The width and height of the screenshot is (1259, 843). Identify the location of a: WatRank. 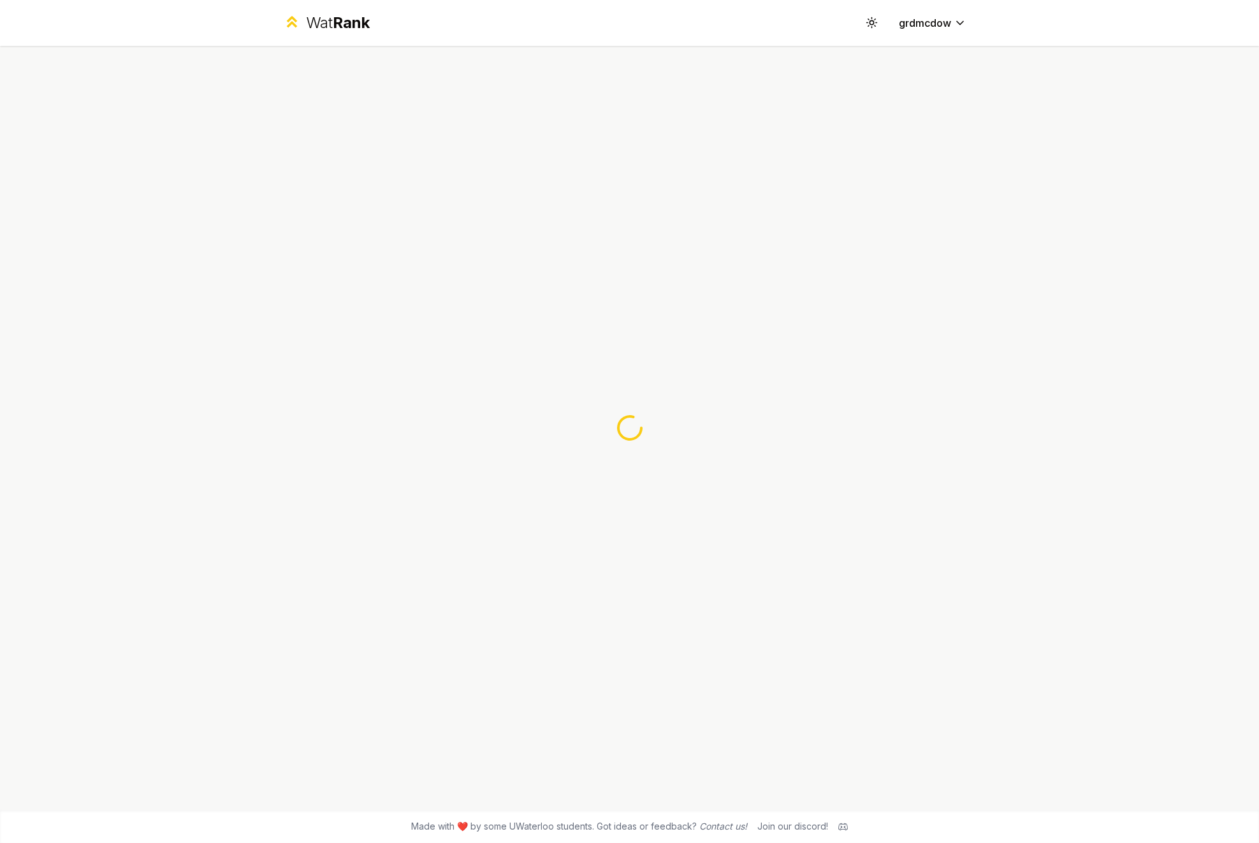
(326, 23).